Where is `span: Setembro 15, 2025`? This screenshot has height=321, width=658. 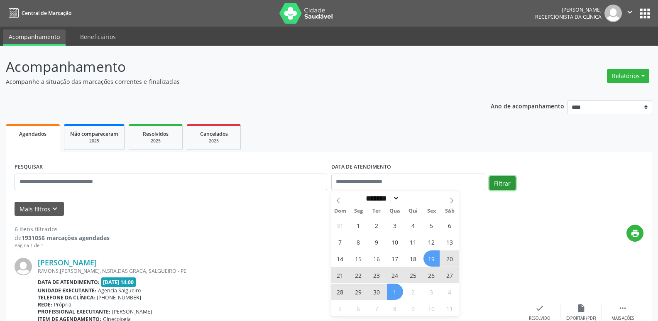
span: Setembro 15, 2025 is located at coordinates (358, 258).